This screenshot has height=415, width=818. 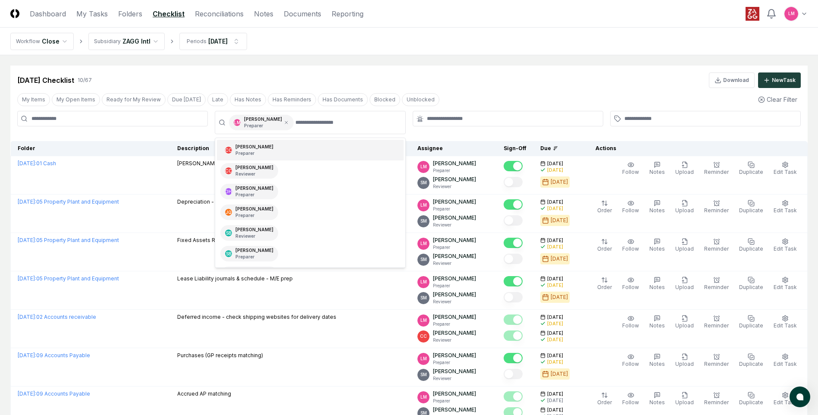 What do you see at coordinates (186, 100) in the screenshot?
I see `button: Due Today` at bounding box center [186, 100].